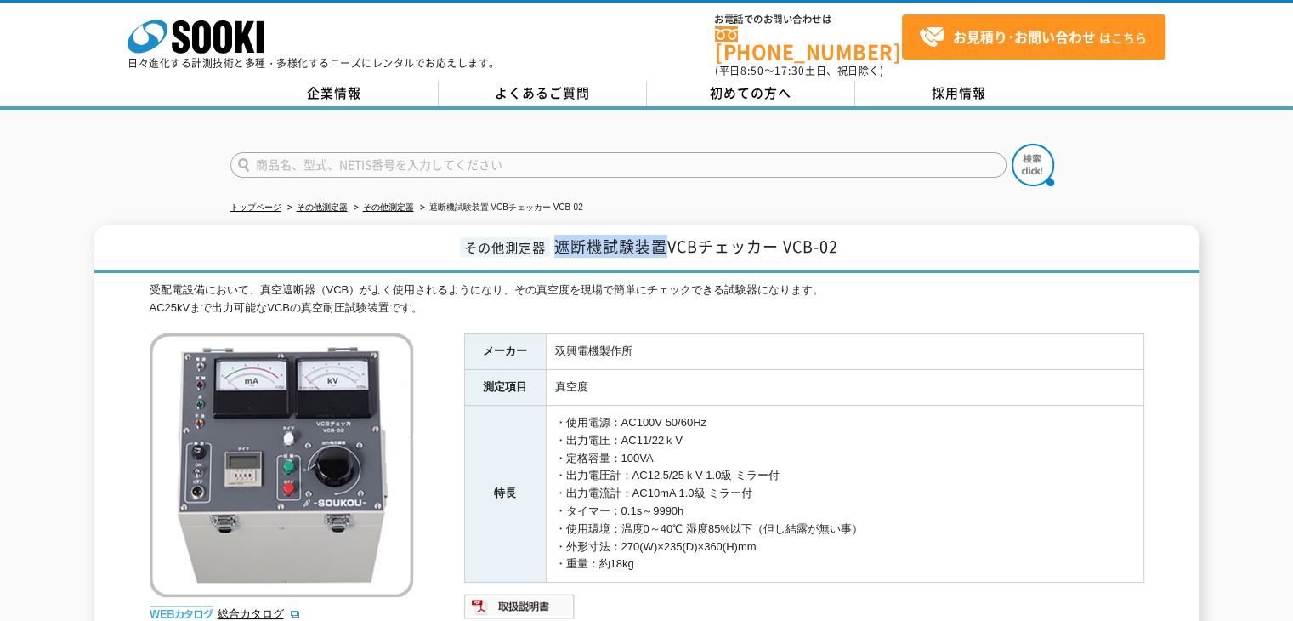  I want to click on a: お見積り･お問い合わせはこちら, so click(1034, 37).